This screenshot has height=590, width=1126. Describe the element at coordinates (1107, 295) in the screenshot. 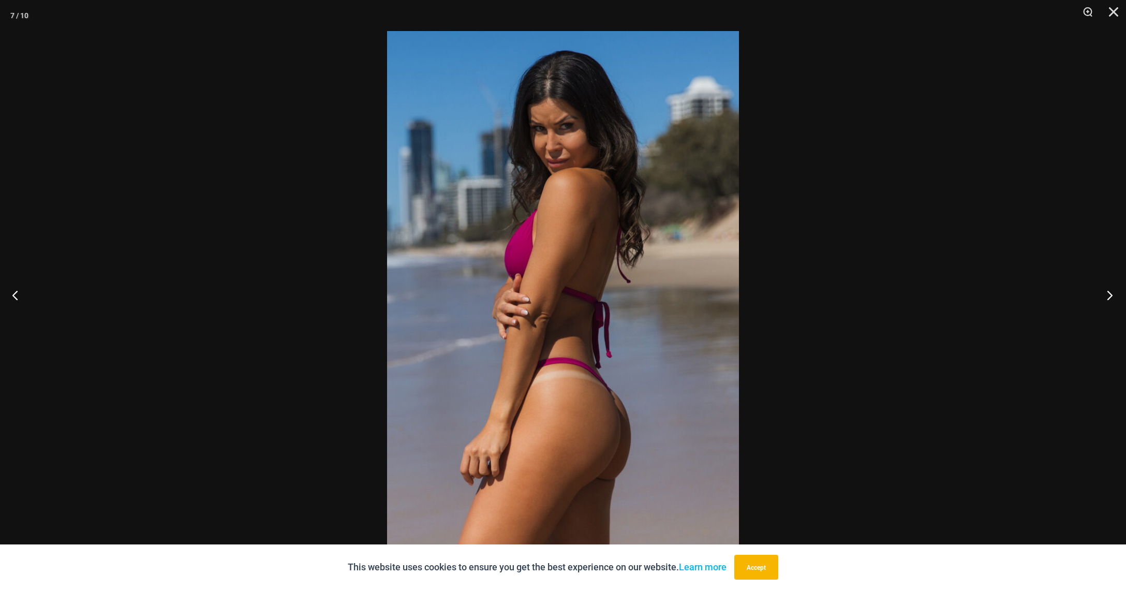

I see `button: Next` at that location.